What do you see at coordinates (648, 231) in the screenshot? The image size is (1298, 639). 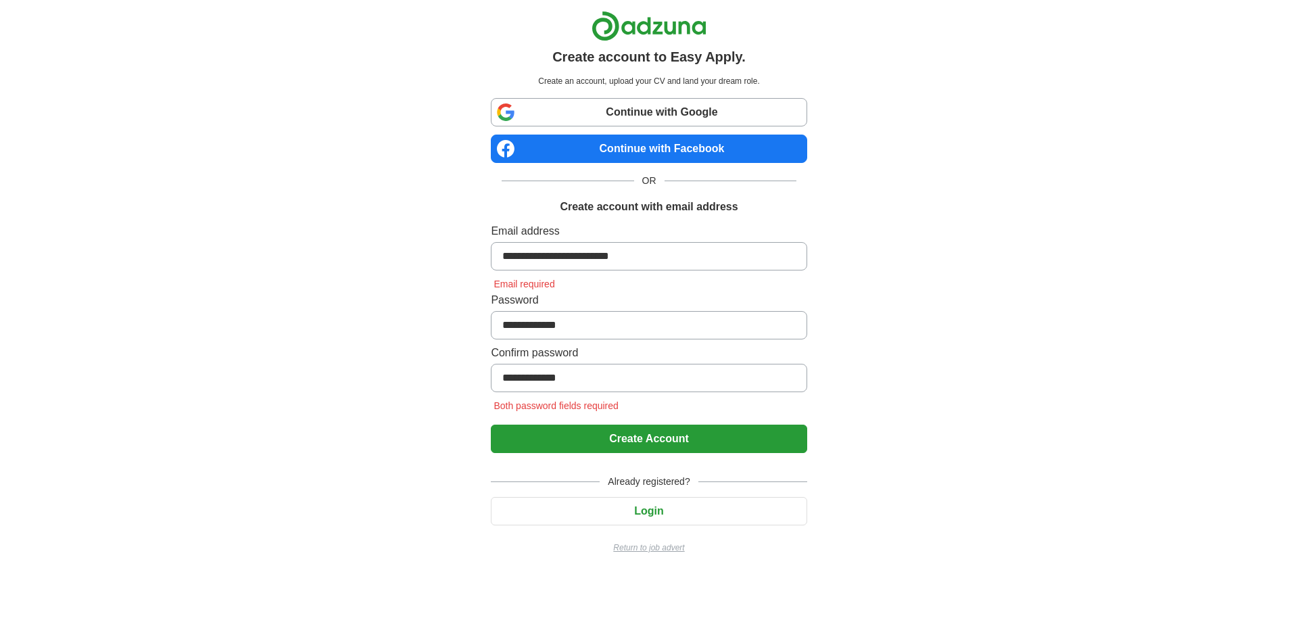 I see `label: Email address` at bounding box center [648, 231].